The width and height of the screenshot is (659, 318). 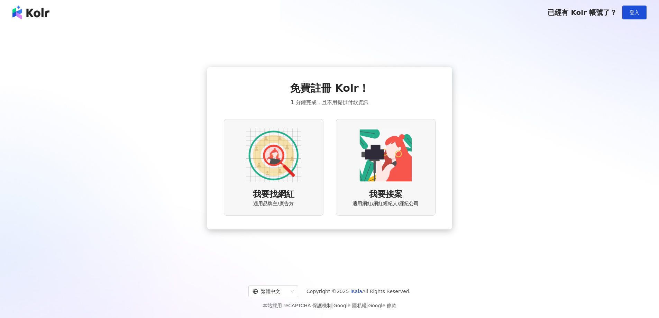 I want to click on span: 免費註冊 Kolr！, so click(x=329, y=88).